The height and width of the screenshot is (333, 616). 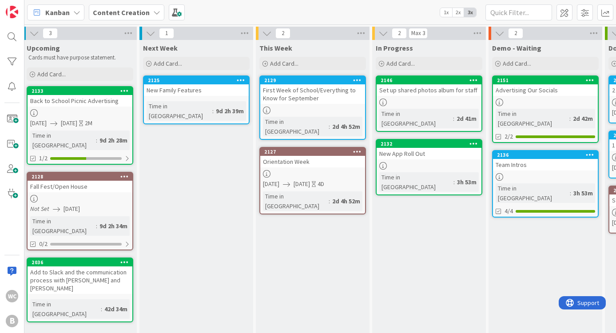 I want to click on div: B, so click(x=12, y=321).